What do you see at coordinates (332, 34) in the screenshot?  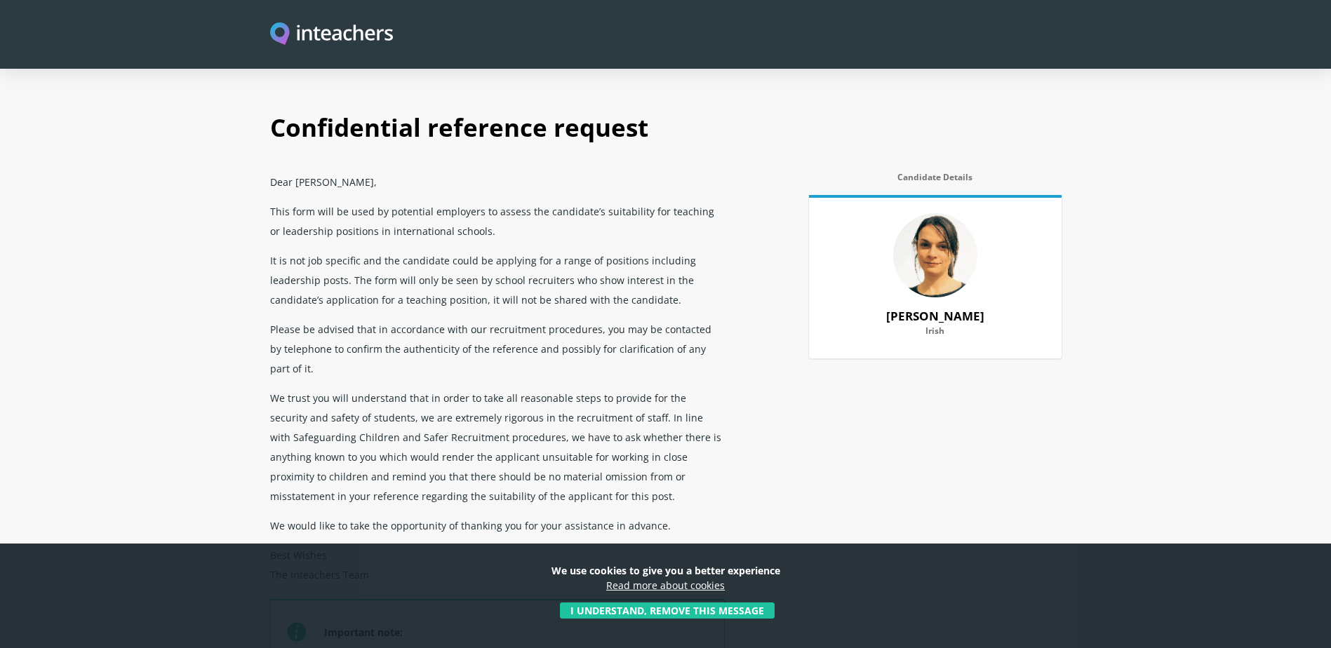 I see `img: Inteachers` at bounding box center [332, 34].